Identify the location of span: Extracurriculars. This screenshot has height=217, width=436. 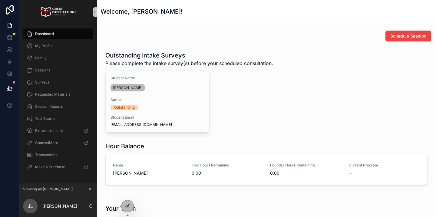
(49, 131).